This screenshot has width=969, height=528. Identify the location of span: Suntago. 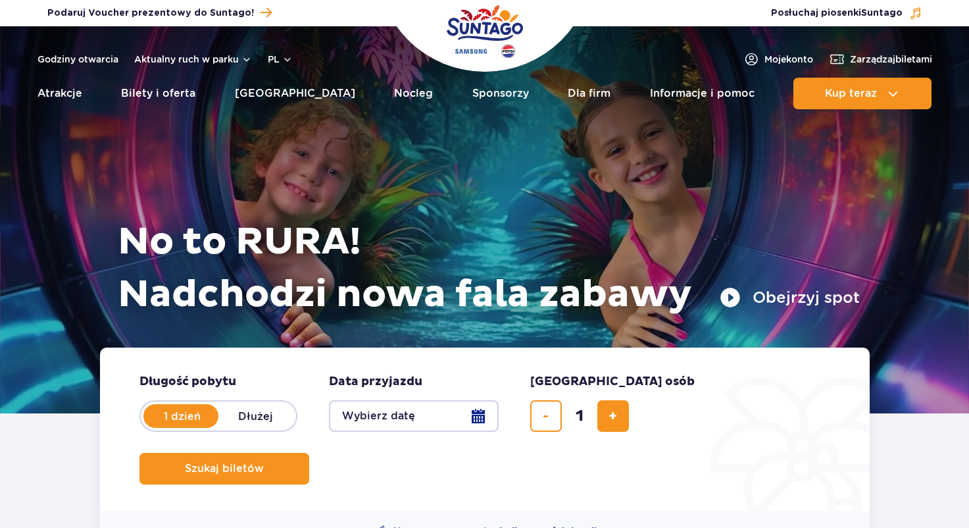
(882, 13).